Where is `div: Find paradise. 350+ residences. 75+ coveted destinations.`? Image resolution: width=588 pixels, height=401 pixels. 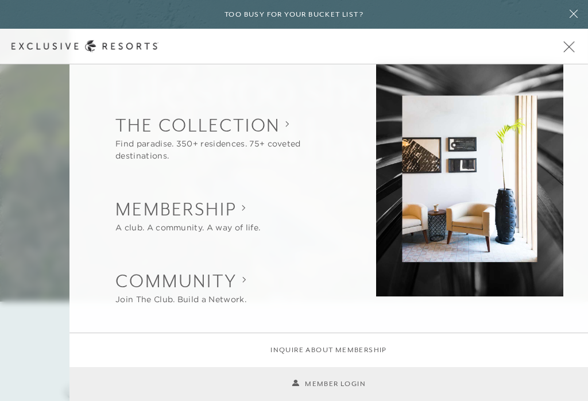
div: Find paradise. 350+ residences. 75+ coveted destinations. is located at coordinates (227, 150).